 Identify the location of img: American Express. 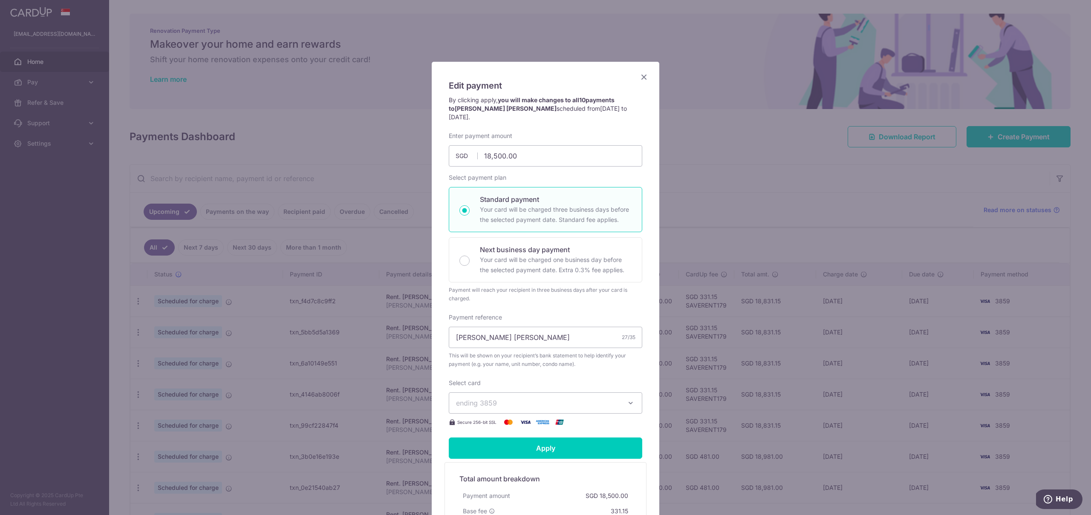
(542, 422).